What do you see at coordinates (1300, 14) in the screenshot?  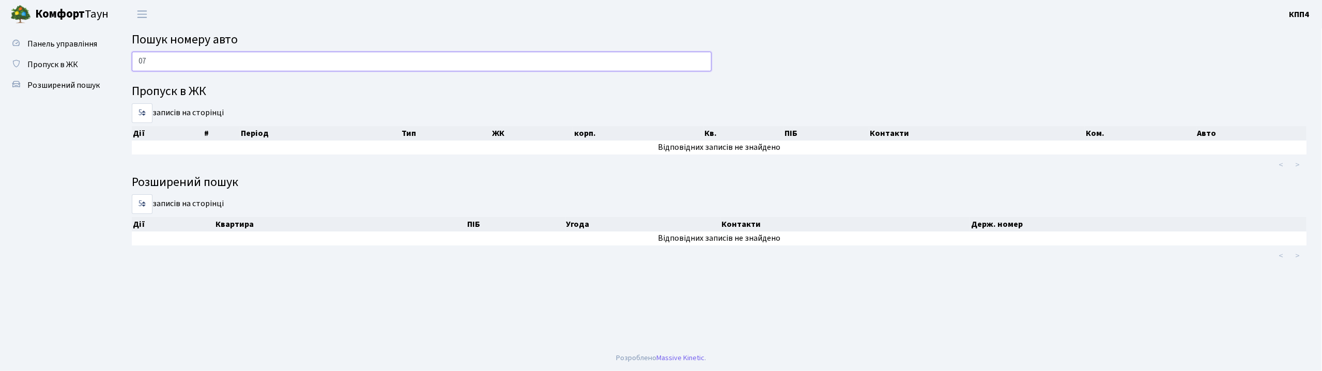 I see `b: КПП4` at bounding box center [1300, 14].